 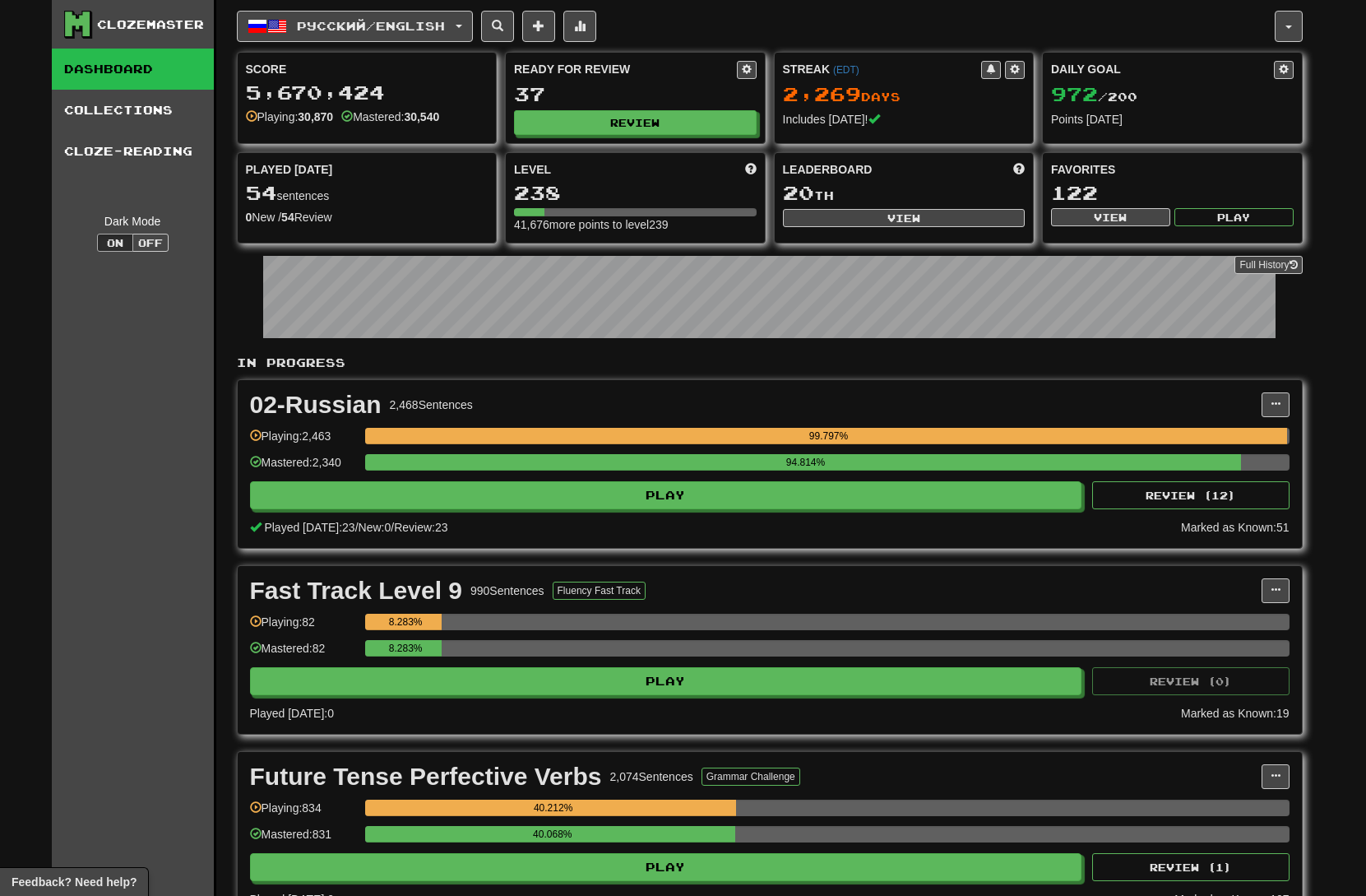 What do you see at coordinates (1075, 94) in the screenshot?
I see `span: 972` at bounding box center [1075, 94].